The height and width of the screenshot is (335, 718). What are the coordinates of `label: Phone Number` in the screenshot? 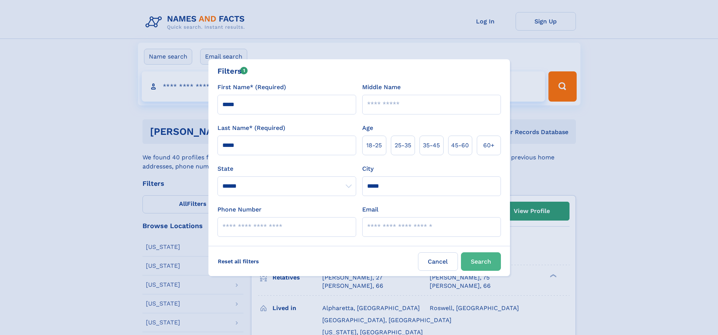 It's located at (239, 209).